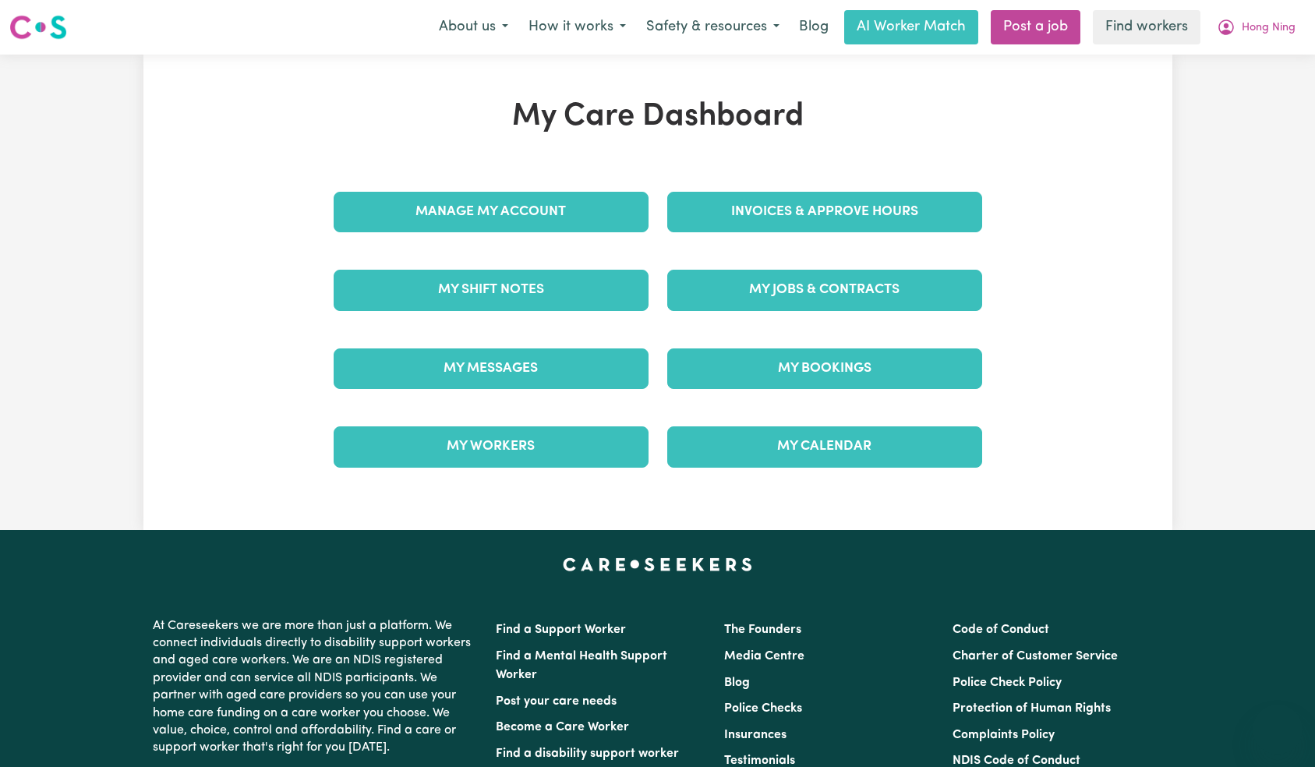 The width and height of the screenshot is (1315, 767). What do you see at coordinates (1007, 683) in the screenshot?
I see `a: Police Check Policy` at bounding box center [1007, 683].